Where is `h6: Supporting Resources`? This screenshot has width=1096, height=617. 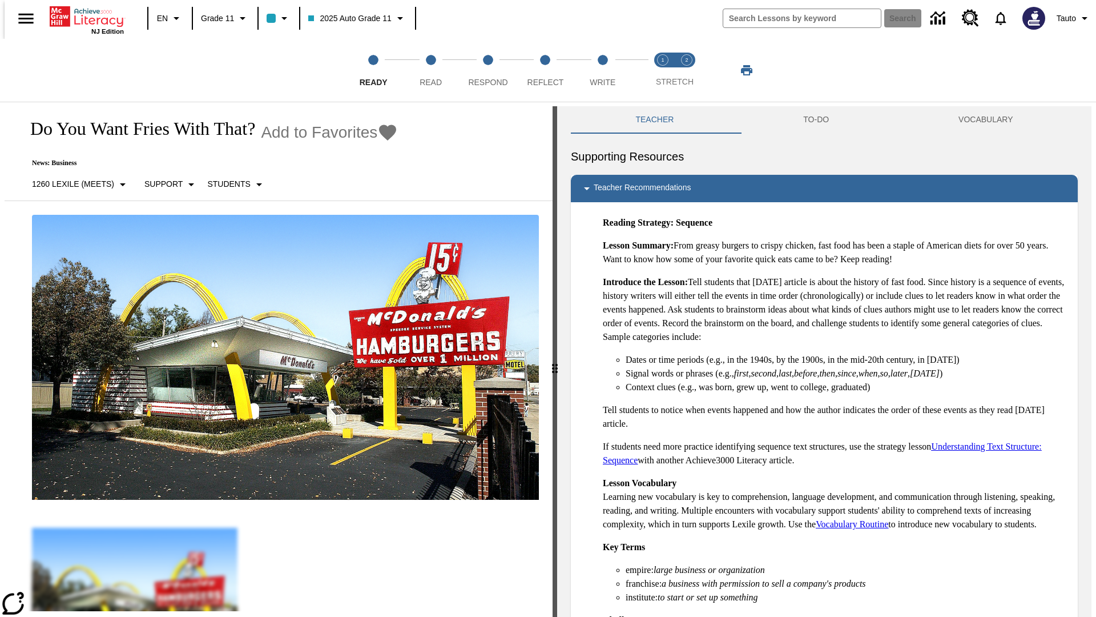
h6: Supporting Resources is located at coordinates (824, 156).